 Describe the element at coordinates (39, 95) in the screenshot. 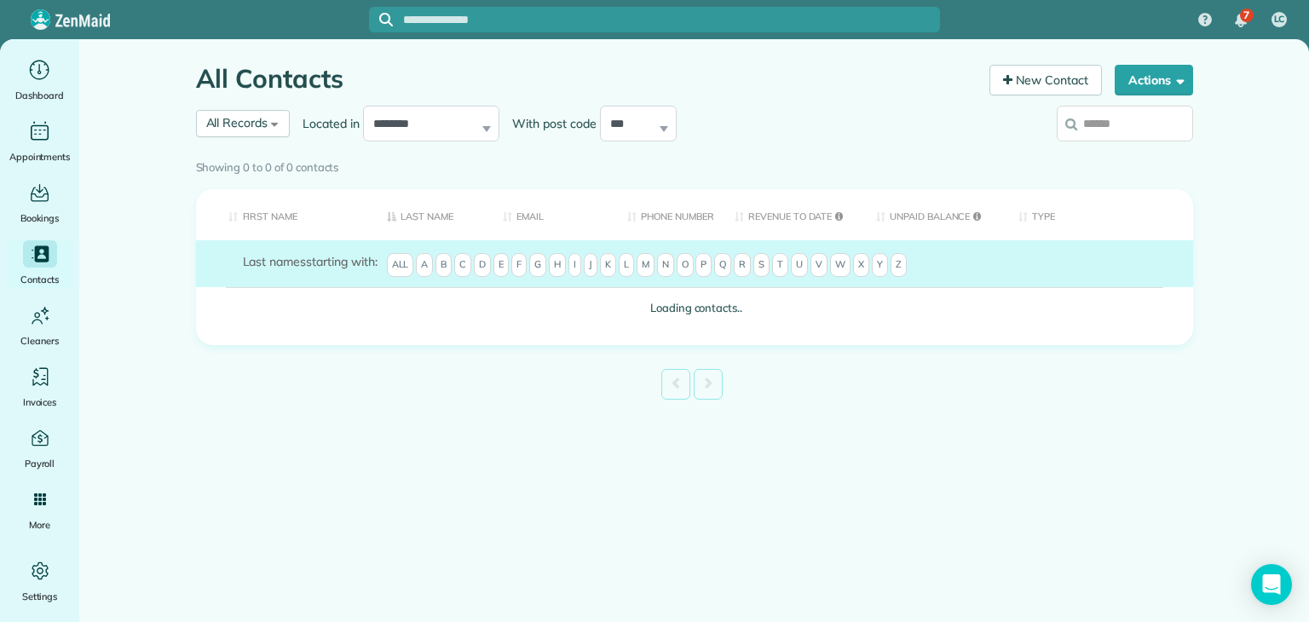

I see `span: Dashboard` at that location.